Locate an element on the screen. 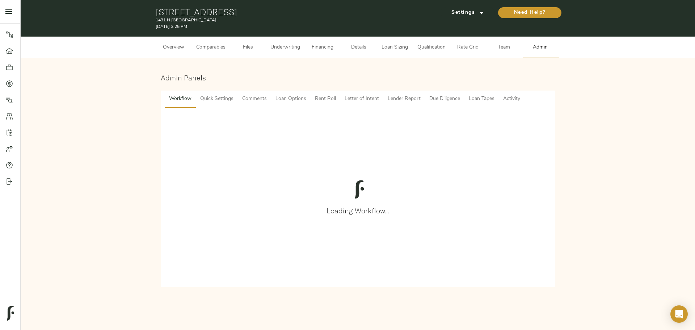 Image resolution: width=695 pixels, height=330 pixels. span: Loan Options is located at coordinates (291, 99).